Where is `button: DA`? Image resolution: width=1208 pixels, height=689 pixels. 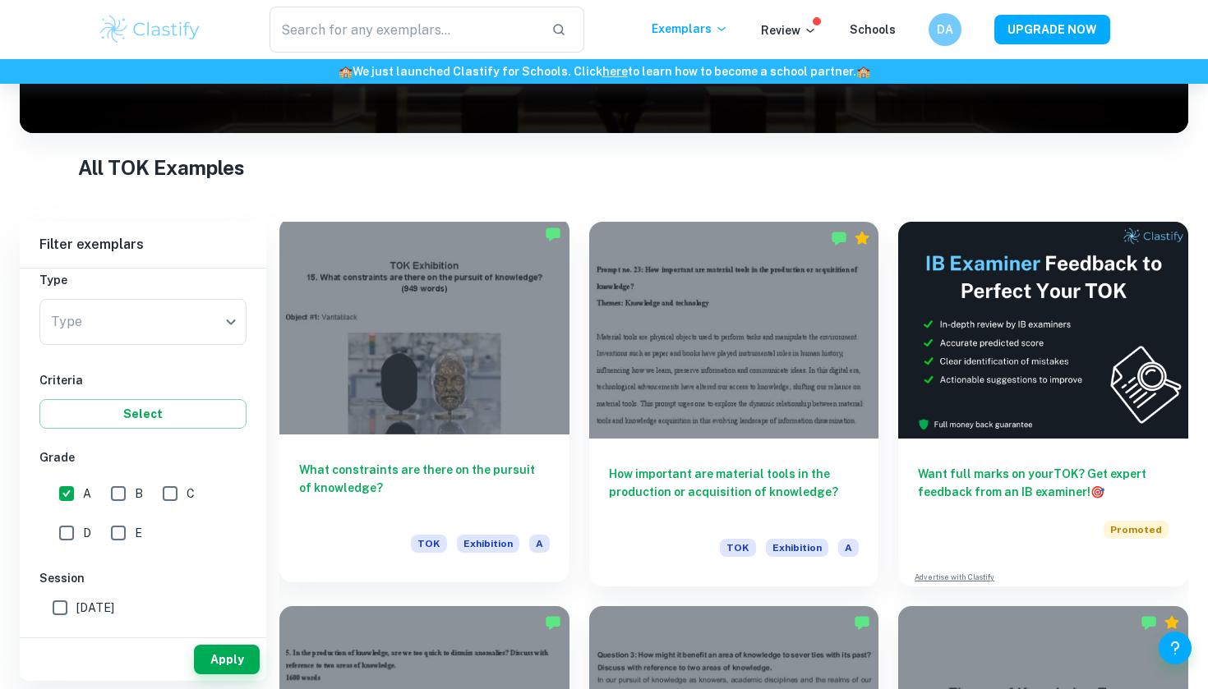
button: DA is located at coordinates (945, 30).